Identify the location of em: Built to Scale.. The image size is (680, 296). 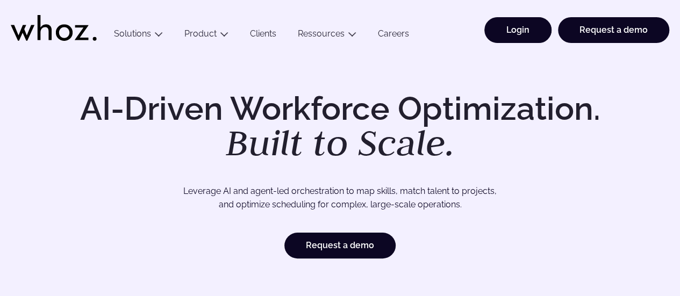
(340, 142).